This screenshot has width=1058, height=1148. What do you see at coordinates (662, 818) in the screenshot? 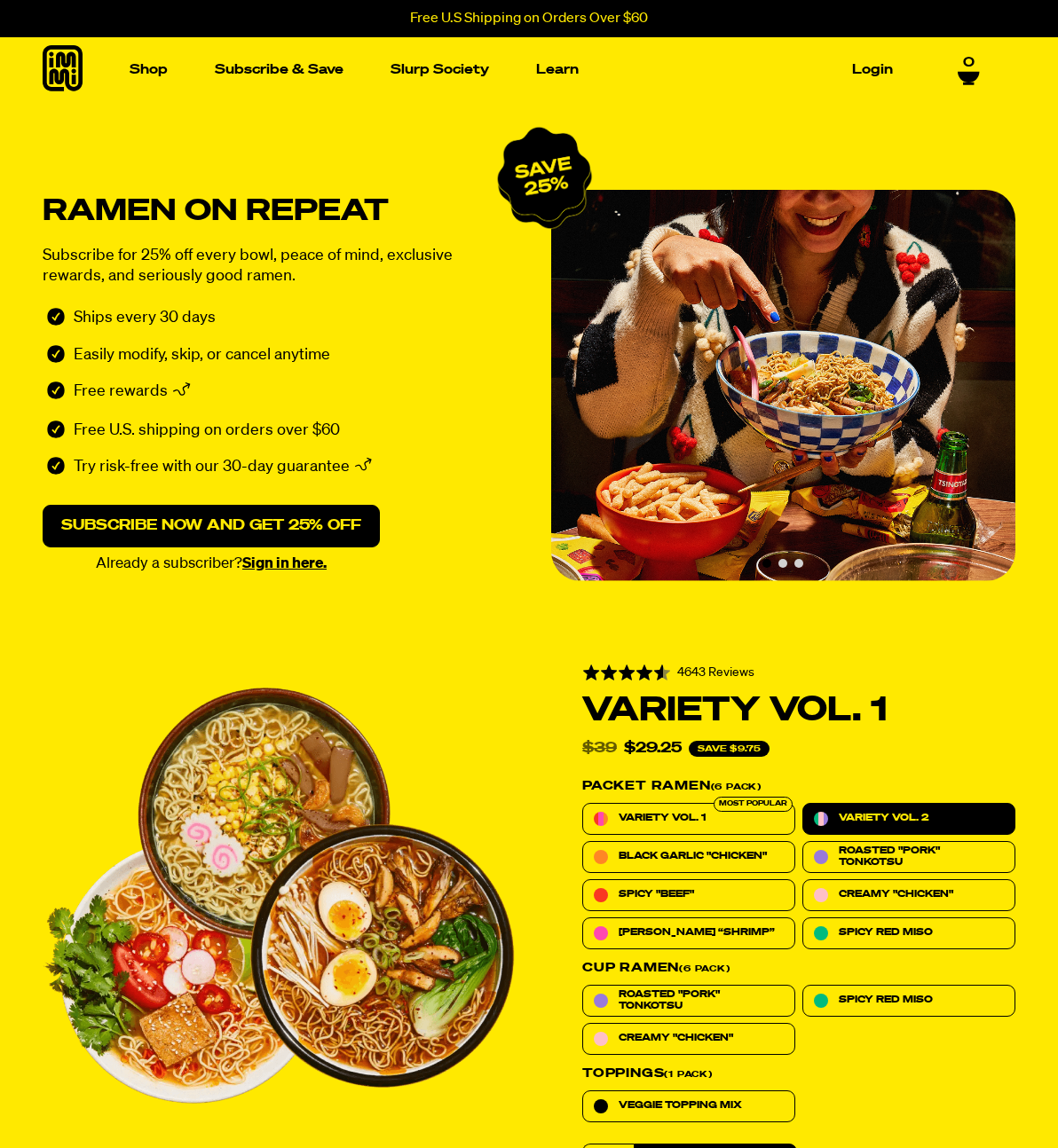
I see `span: Variety Vol. 1` at bounding box center [662, 818].